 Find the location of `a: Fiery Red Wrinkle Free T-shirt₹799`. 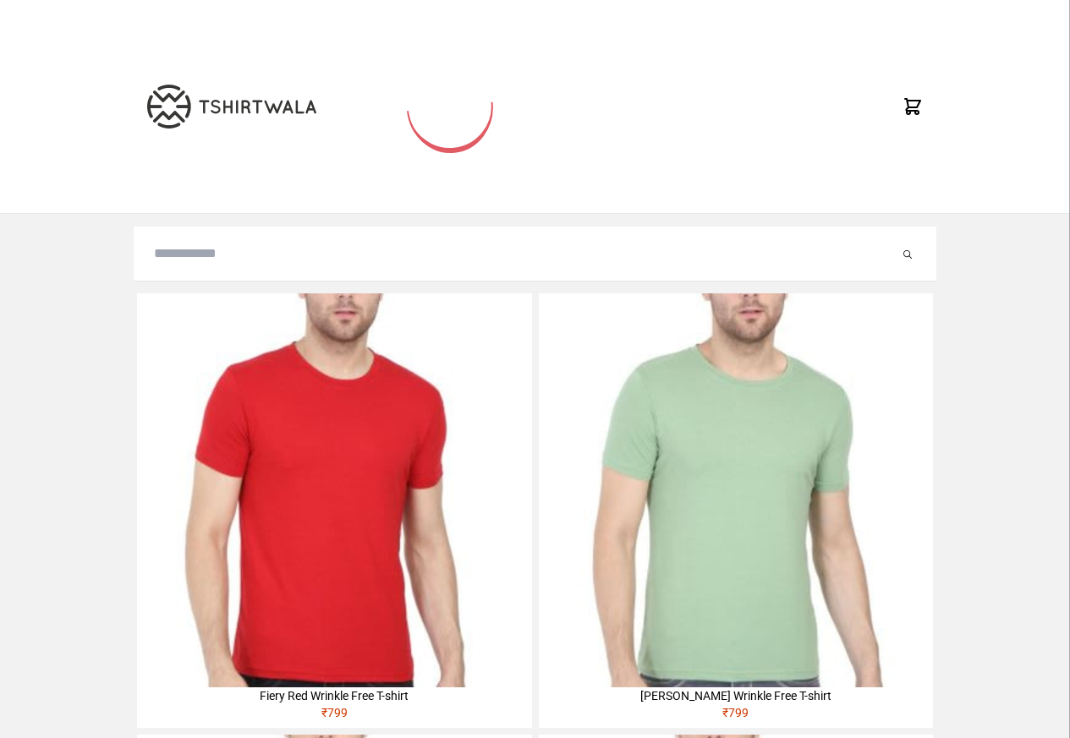

a: Fiery Red Wrinkle Free T-shirt₹799 is located at coordinates (334, 511).